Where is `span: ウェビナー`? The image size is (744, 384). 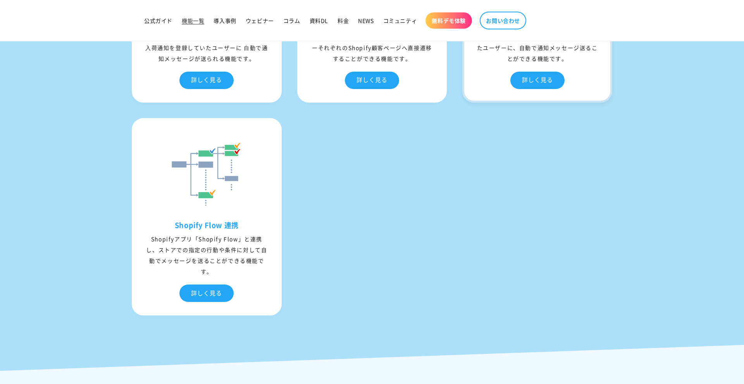 span: ウェビナー is located at coordinates (260, 21).